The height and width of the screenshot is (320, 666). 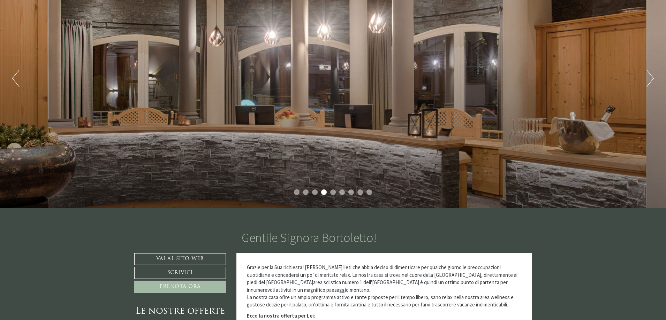 What do you see at coordinates (281, 316) in the screenshot?
I see `strong: Ecco la nostra offerta per Lei:` at bounding box center [281, 316].